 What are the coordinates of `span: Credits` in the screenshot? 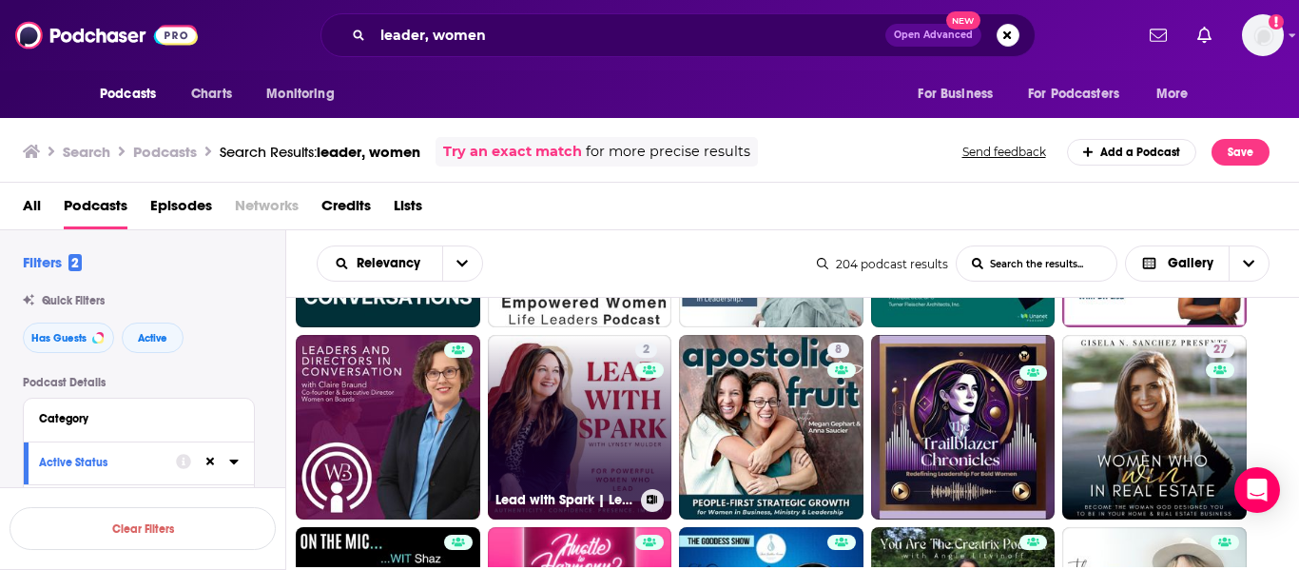 It's located at (346, 209).